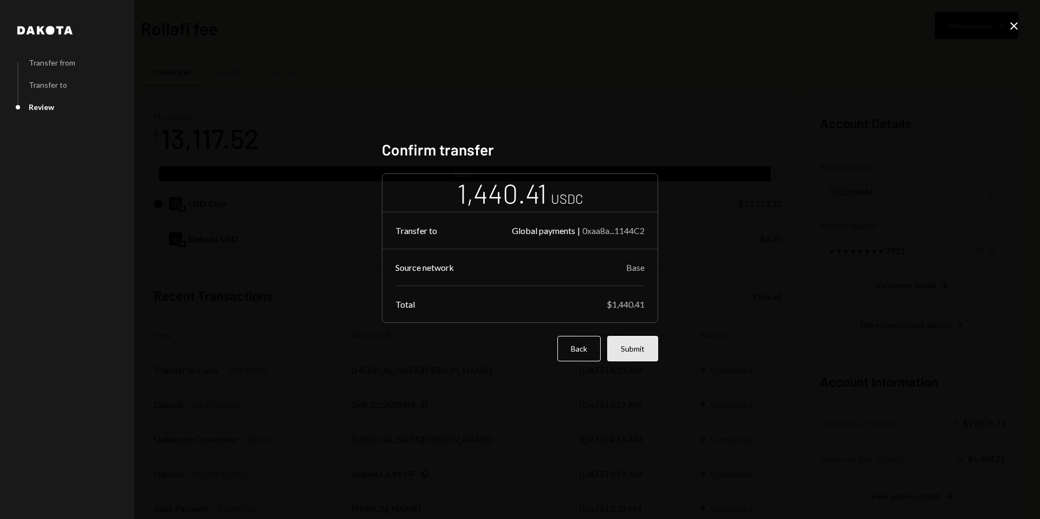  I want to click on button: Back, so click(579, 348).